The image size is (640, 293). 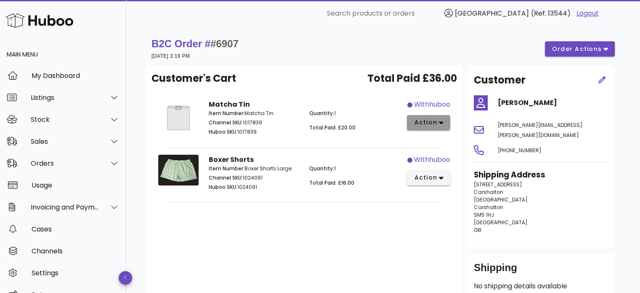 I want to click on span: order actions, so click(x=577, y=49).